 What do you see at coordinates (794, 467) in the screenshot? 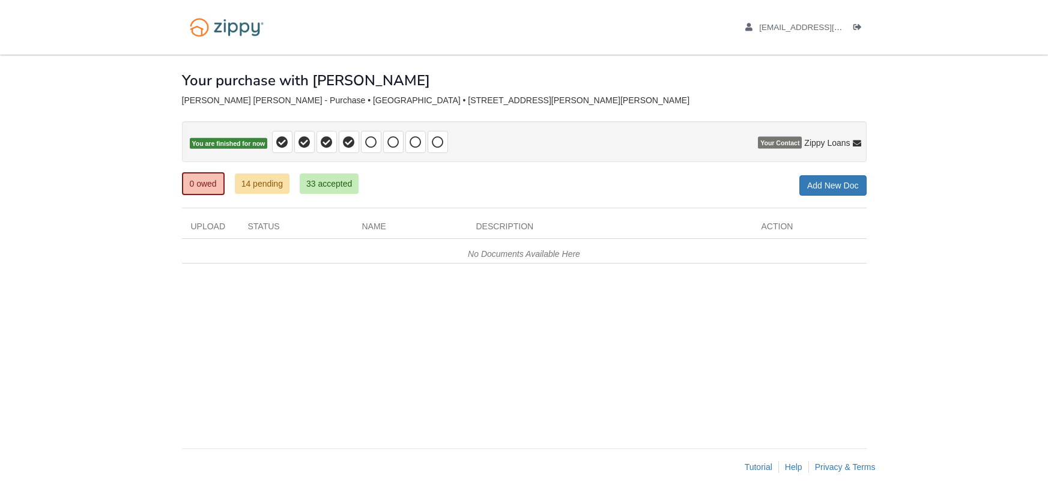
I see `a: Help` at bounding box center [794, 467].